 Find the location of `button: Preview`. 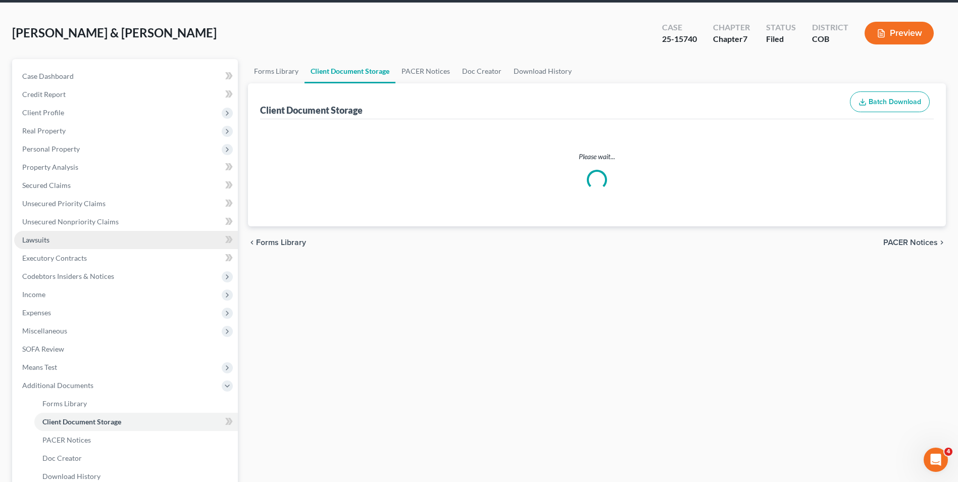

button: Preview is located at coordinates (899, 33).